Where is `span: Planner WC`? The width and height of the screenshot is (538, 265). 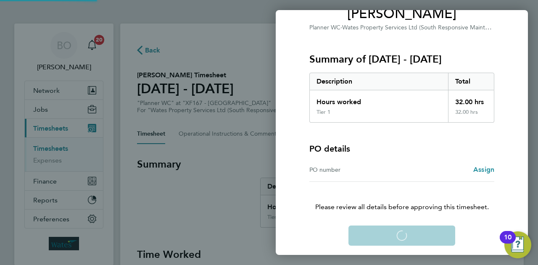
span: Planner WC is located at coordinates (325, 27).